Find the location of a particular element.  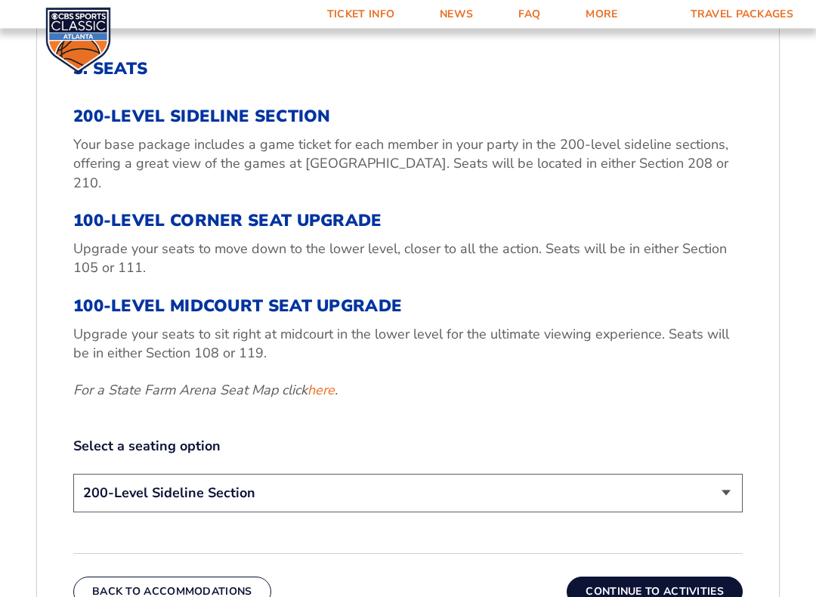

p: Your base package includes a game ticket for each member in your party in the 200-level sideline ... is located at coordinates (408, 165).